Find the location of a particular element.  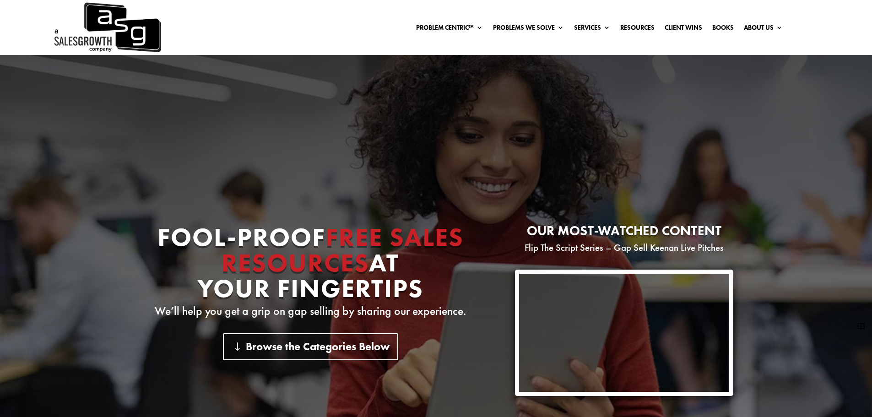

span: Free Sales Resources is located at coordinates (342, 250).